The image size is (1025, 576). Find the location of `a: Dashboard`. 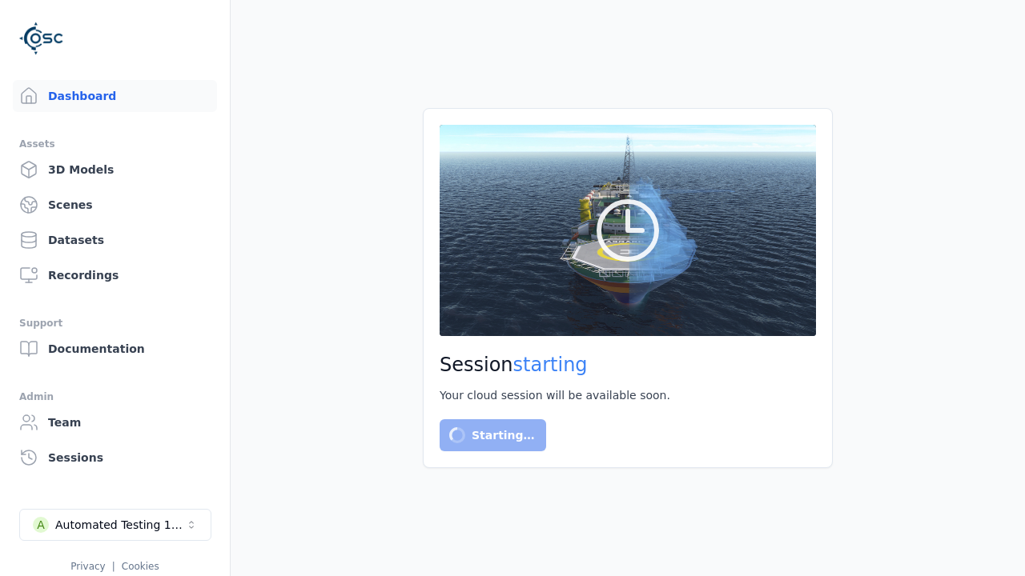

a: Dashboard is located at coordinates (114, 96).